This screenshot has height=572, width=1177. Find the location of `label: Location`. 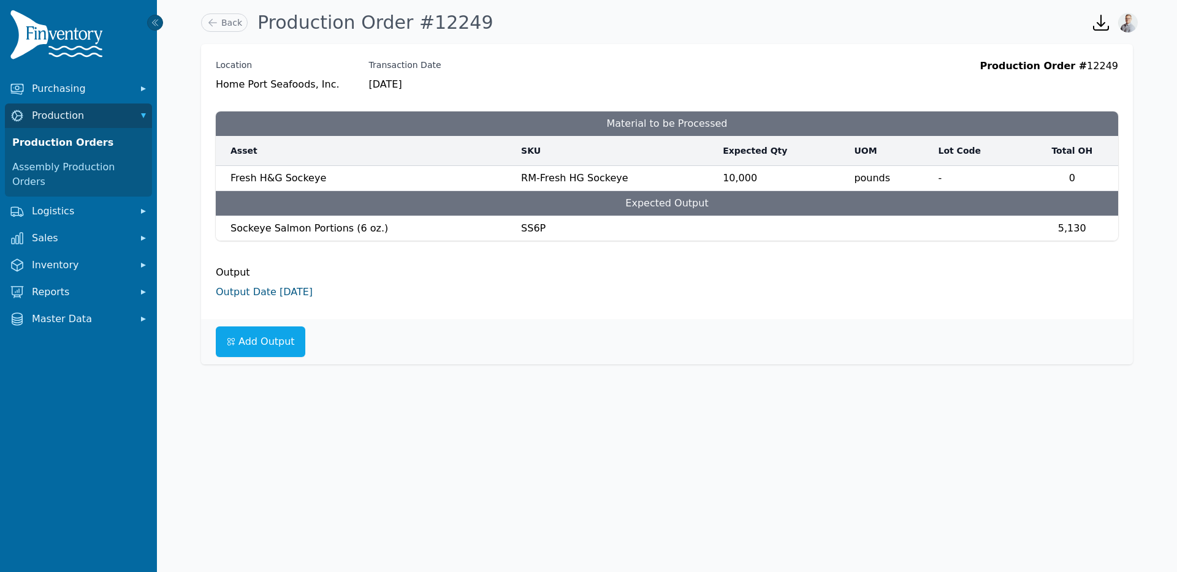

label: Location is located at coordinates (278, 65).